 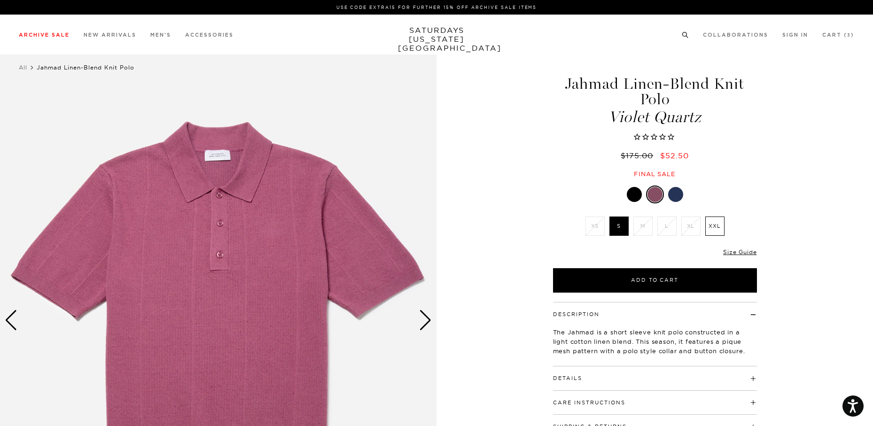 What do you see at coordinates (161, 35) in the screenshot?
I see `a: Men's` at bounding box center [161, 35].